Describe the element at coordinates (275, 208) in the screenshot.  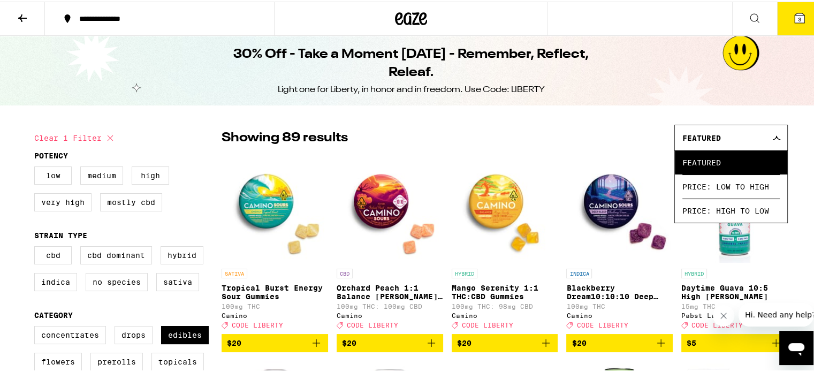
I see `img: Camino - Tropical Burst Energy Sour Gummies` at that location.